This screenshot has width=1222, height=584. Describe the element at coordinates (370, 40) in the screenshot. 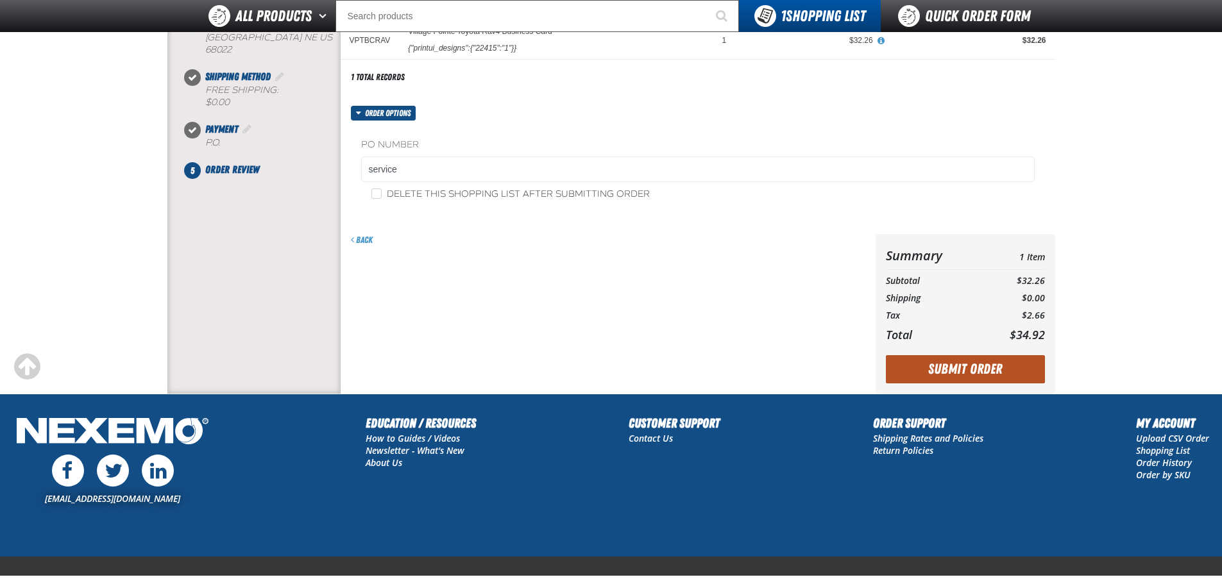

I see `td: VPTBCRAV` at that location.